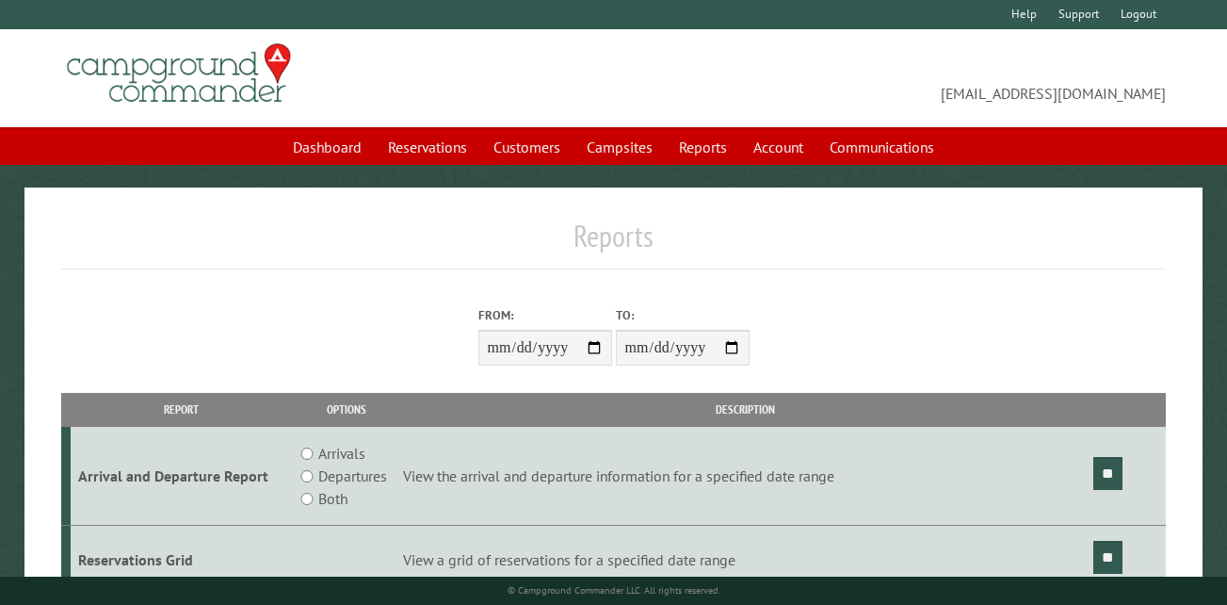  Describe the element at coordinates (613, 243) in the screenshot. I see `h1: Reports` at that location.